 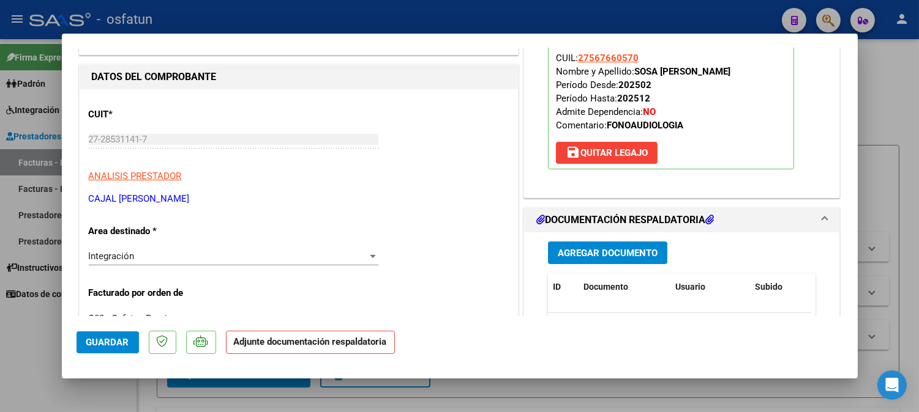 I want to click on strong: Adjunte documentación respaldatoria, so click(x=310, y=342).